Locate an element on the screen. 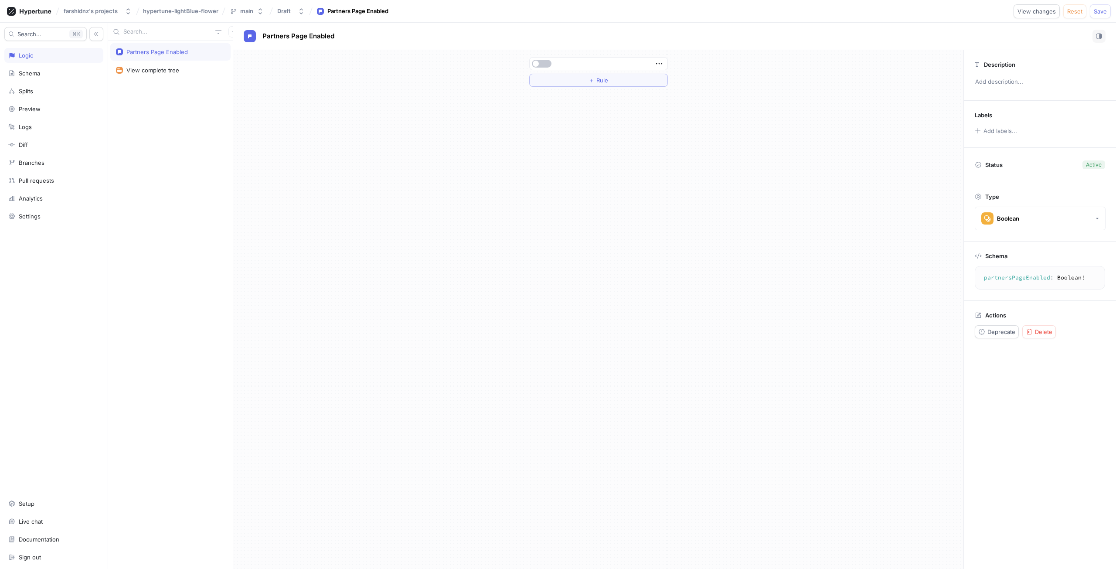  p: Actions is located at coordinates (996, 315).